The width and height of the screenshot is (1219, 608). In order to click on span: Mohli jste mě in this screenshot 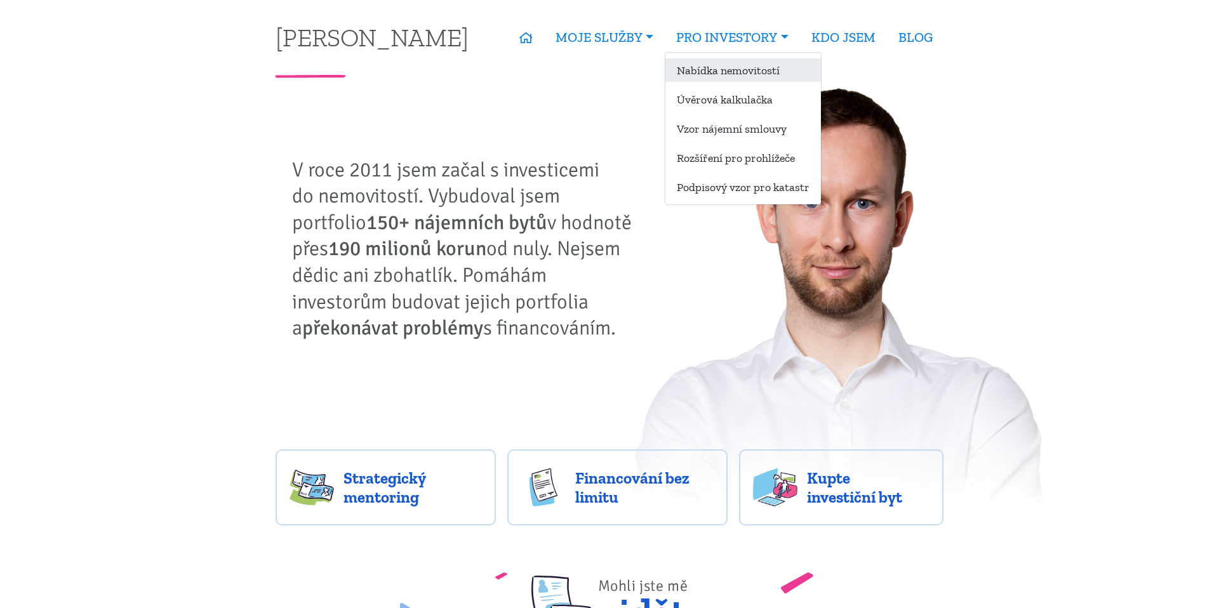, I will do `click(643, 586)`.